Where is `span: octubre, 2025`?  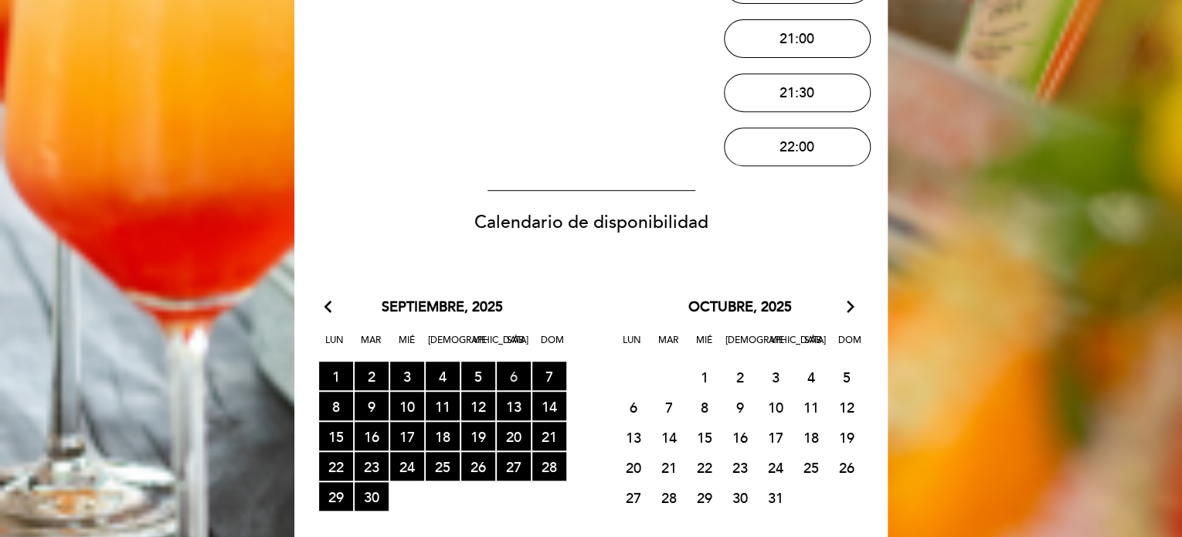
span: octubre, 2025 is located at coordinates (740, 307).